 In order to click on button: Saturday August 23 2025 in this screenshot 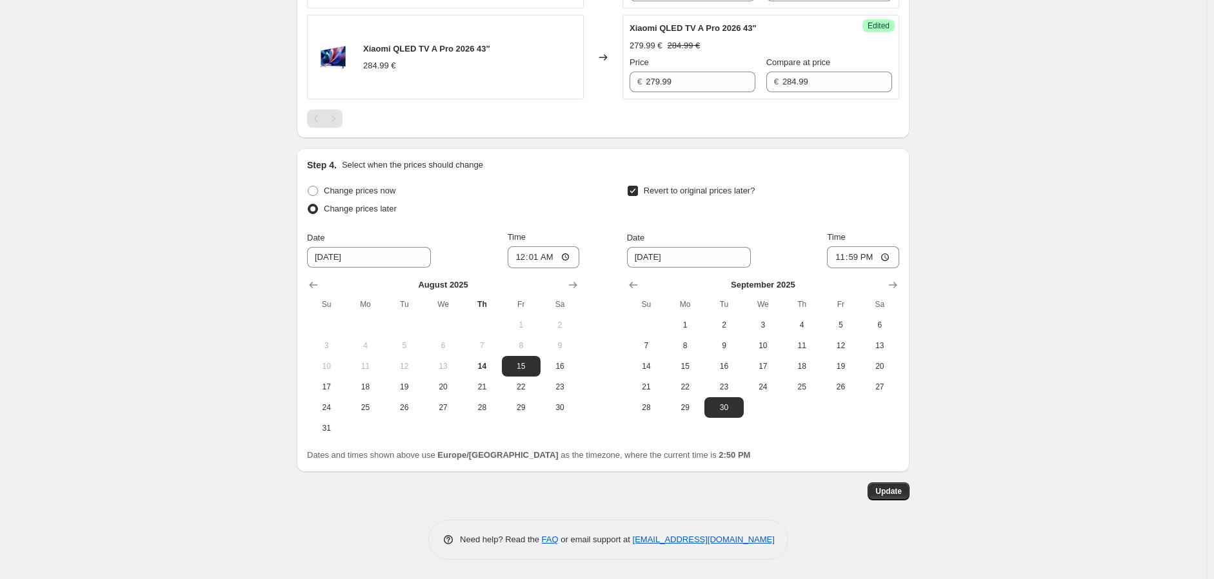, I will do `click(560, 387)`.